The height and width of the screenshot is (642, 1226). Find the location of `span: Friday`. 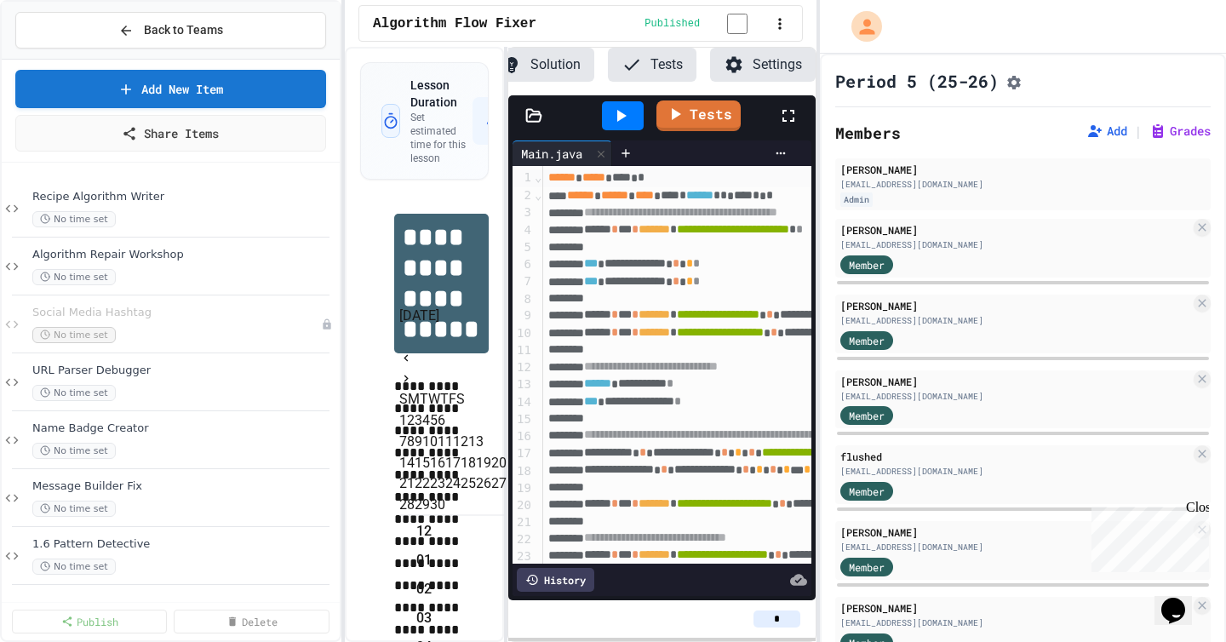

span: Friday is located at coordinates (452, 399).